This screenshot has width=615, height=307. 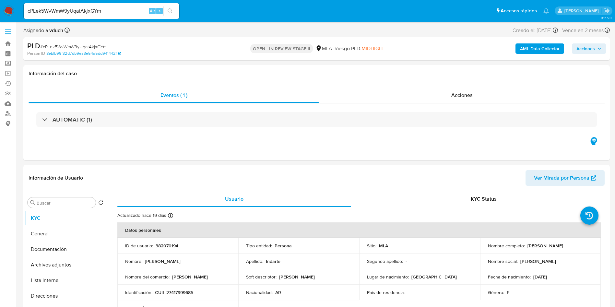 What do you see at coordinates (142, 215) in the screenshot?
I see `p: Actualizado hace 19 días` at bounding box center [142, 215].